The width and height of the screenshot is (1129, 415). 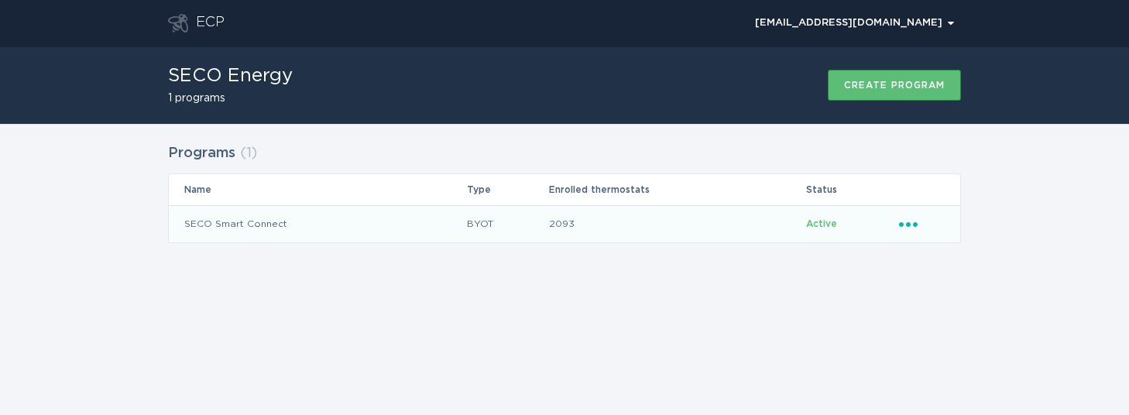 I want to click on span: Active, so click(x=821, y=224).